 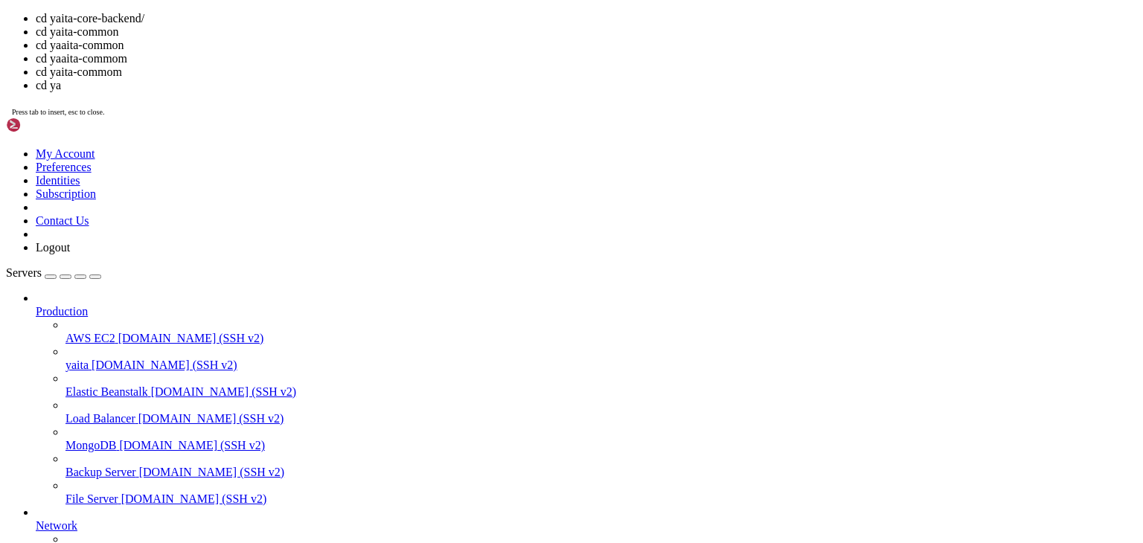 What do you see at coordinates (58, 180) in the screenshot?
I see `a: Identities` at bounding box center [58, 180].